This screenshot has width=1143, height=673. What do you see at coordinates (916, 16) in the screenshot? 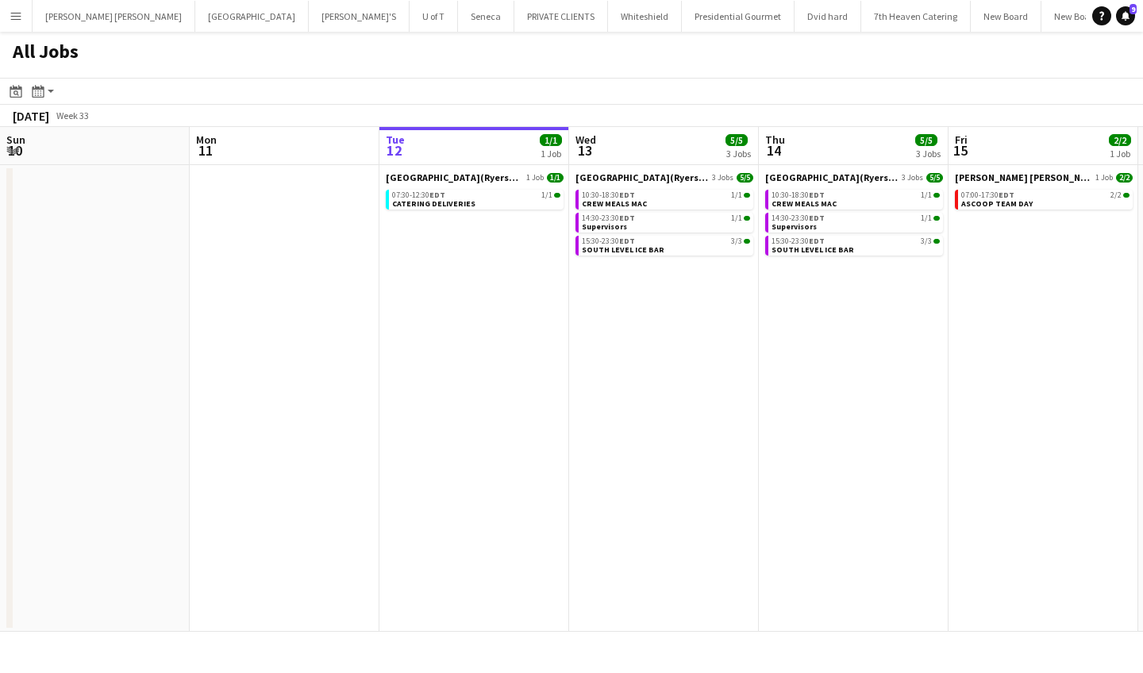
I see `button: 7th Heaven Catering` at bounding box center [916, 16].